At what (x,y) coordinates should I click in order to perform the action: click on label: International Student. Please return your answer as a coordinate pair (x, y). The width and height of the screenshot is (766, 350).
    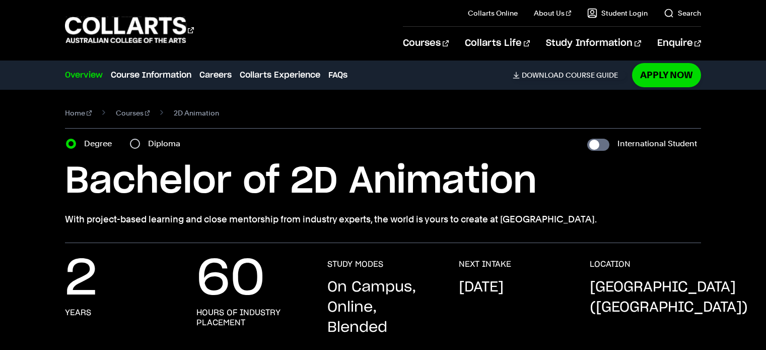
    Looking at the image, I should click on (657, 144).